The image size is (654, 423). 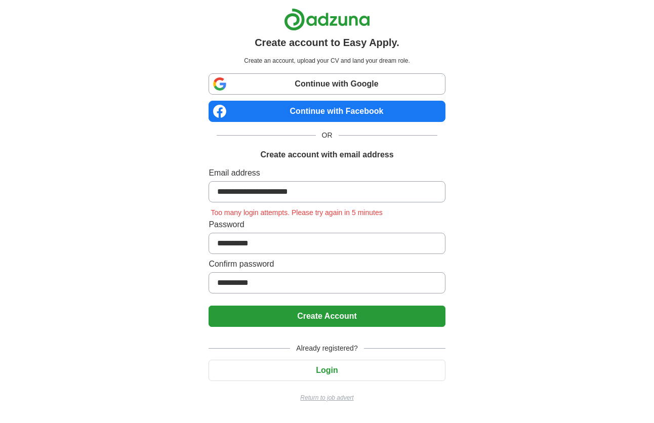 What do you see at coordinates (326, 111) in the screenshot?
I see `a: Continue with Facebook` at bounding box center [326, 111].